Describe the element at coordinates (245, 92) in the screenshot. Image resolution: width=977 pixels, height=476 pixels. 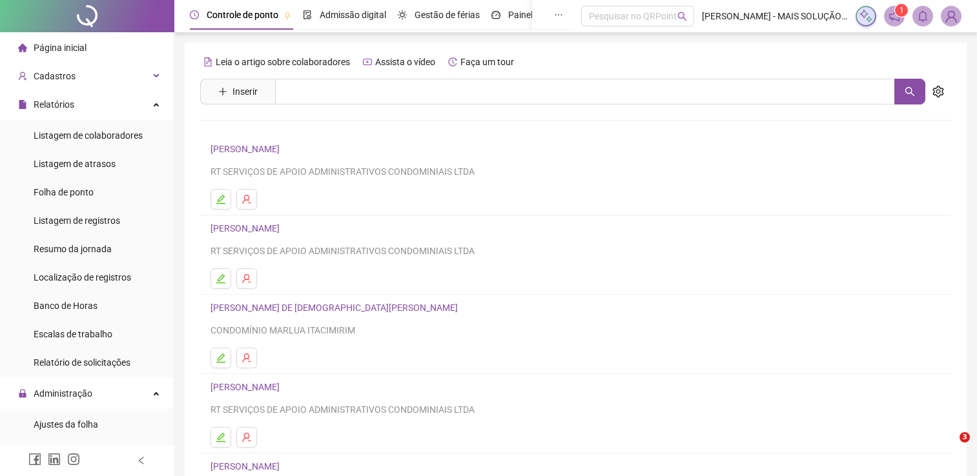
I see `span: Inserir` at that location.